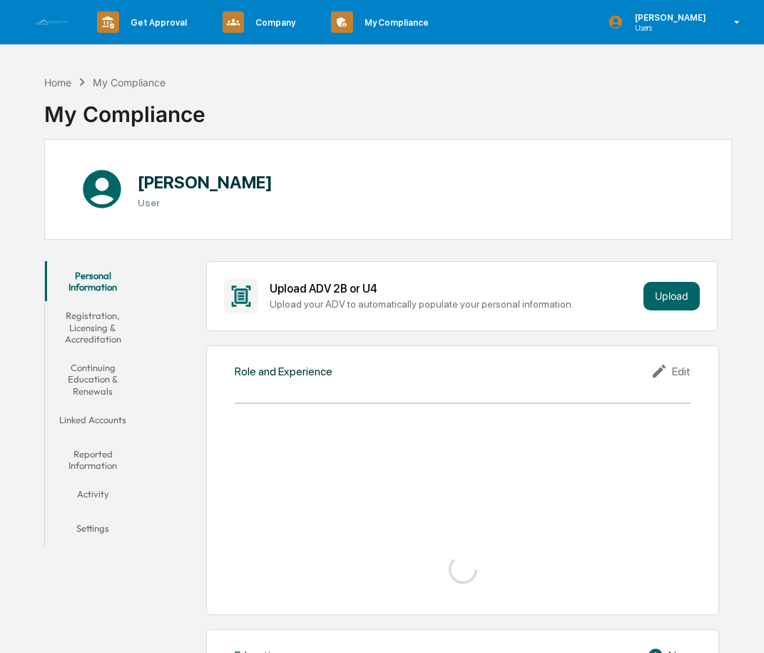 The image size is (764, 653). Describe the element at coordinates (93, 281) in the screenshot. I see `button: Personal Information` at that location.